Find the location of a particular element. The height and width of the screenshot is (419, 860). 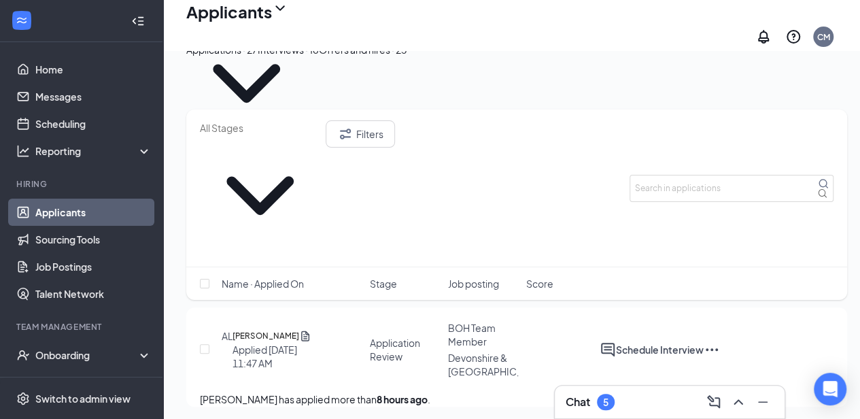

svg: ActiveChat is located at coordinates (608, 349).